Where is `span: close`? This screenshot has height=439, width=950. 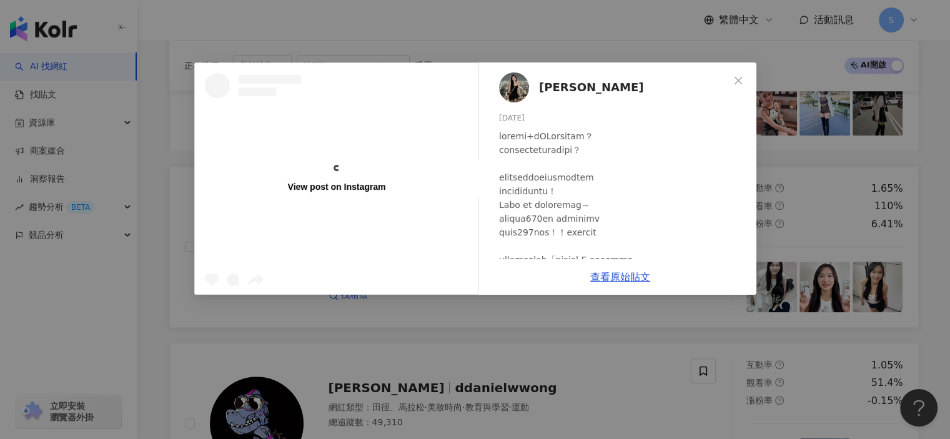 span: close is located at coordinates (738, 81).